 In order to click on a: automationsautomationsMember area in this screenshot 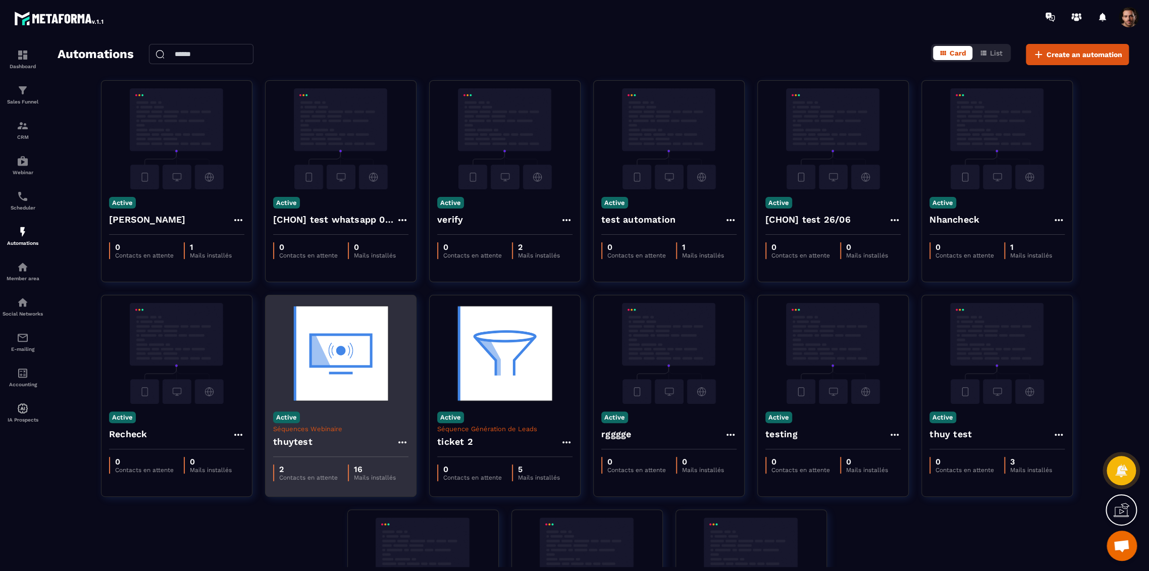, I will do `click(23, 271)`.